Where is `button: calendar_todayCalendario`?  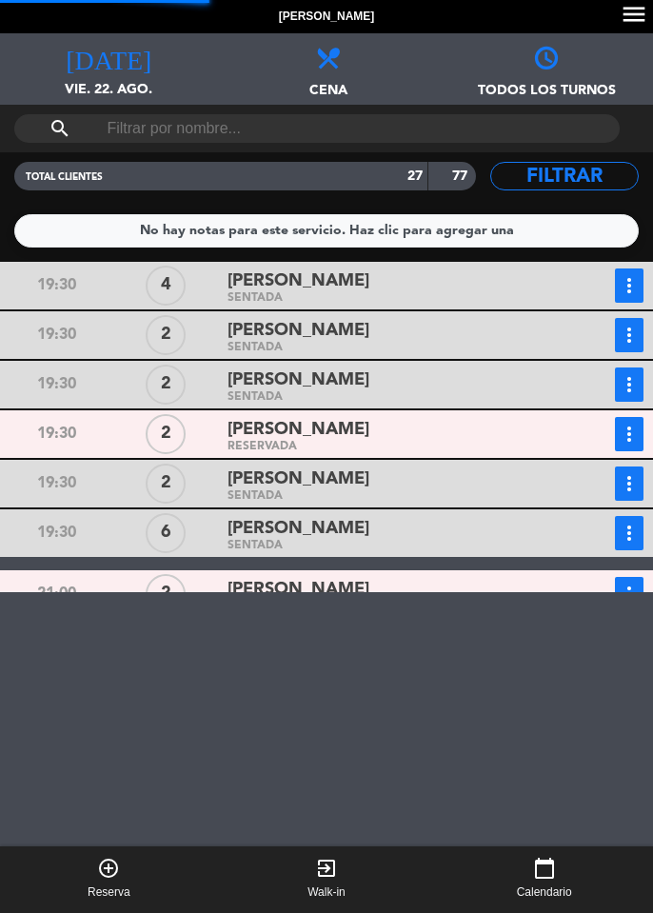
button: calendar_todayCalendario is located at coordinates (543, 879).